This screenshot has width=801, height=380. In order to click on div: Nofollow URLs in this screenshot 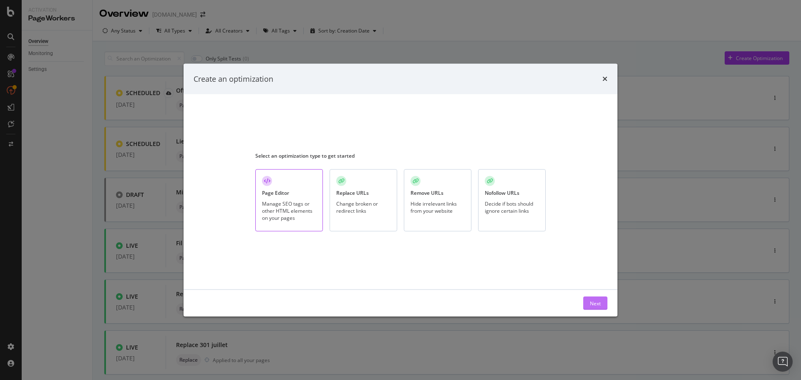, I will do `click(502, 193)`.